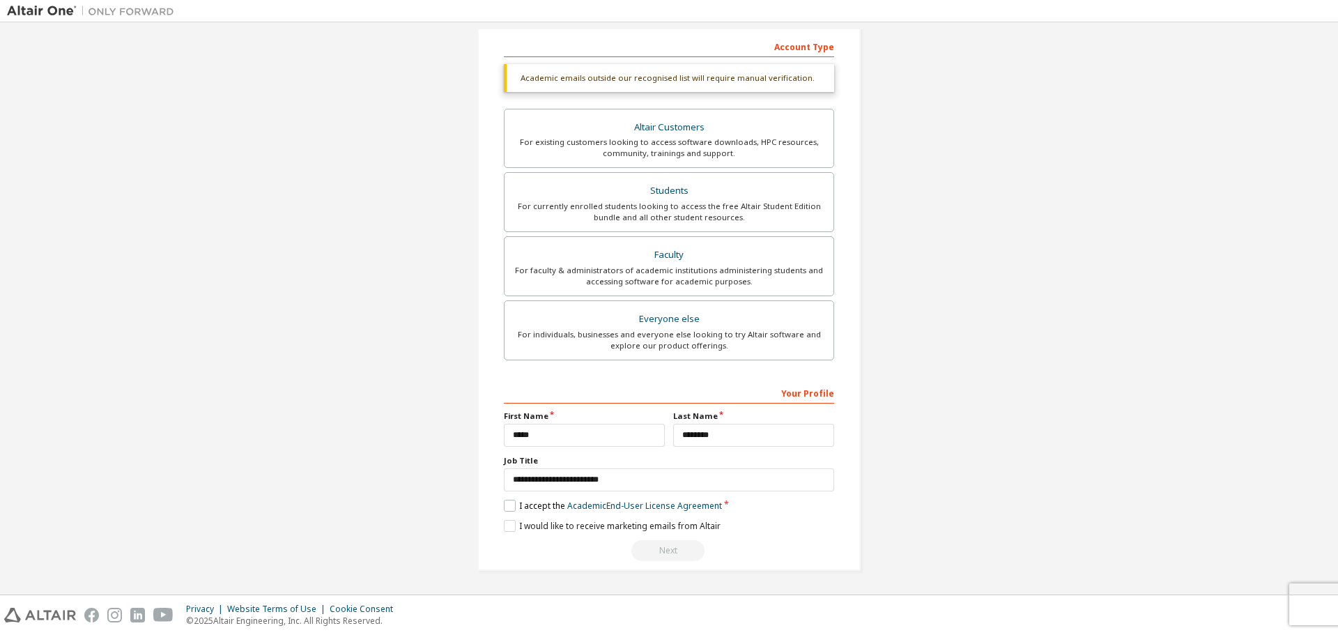 The width and height of the screenshot is (1338, 635). What do you see at coordinates (669, 148) in the screenshot?
I see `div: For existing customers looking to access software downloads, HPC resources, community, trainings ...` at bounding box center [669, 148].